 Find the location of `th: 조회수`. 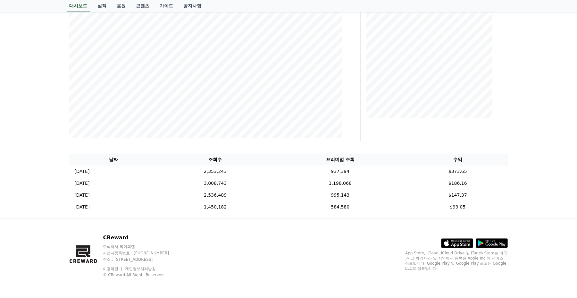

th: 조회수 is located at coordinates (215, 159).